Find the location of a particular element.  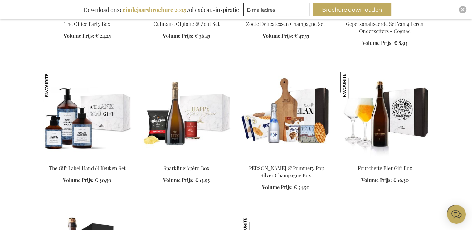

img: Sweet Delights & Pommery Pop Silver Champagne Box is located at coordinates (286, 115).